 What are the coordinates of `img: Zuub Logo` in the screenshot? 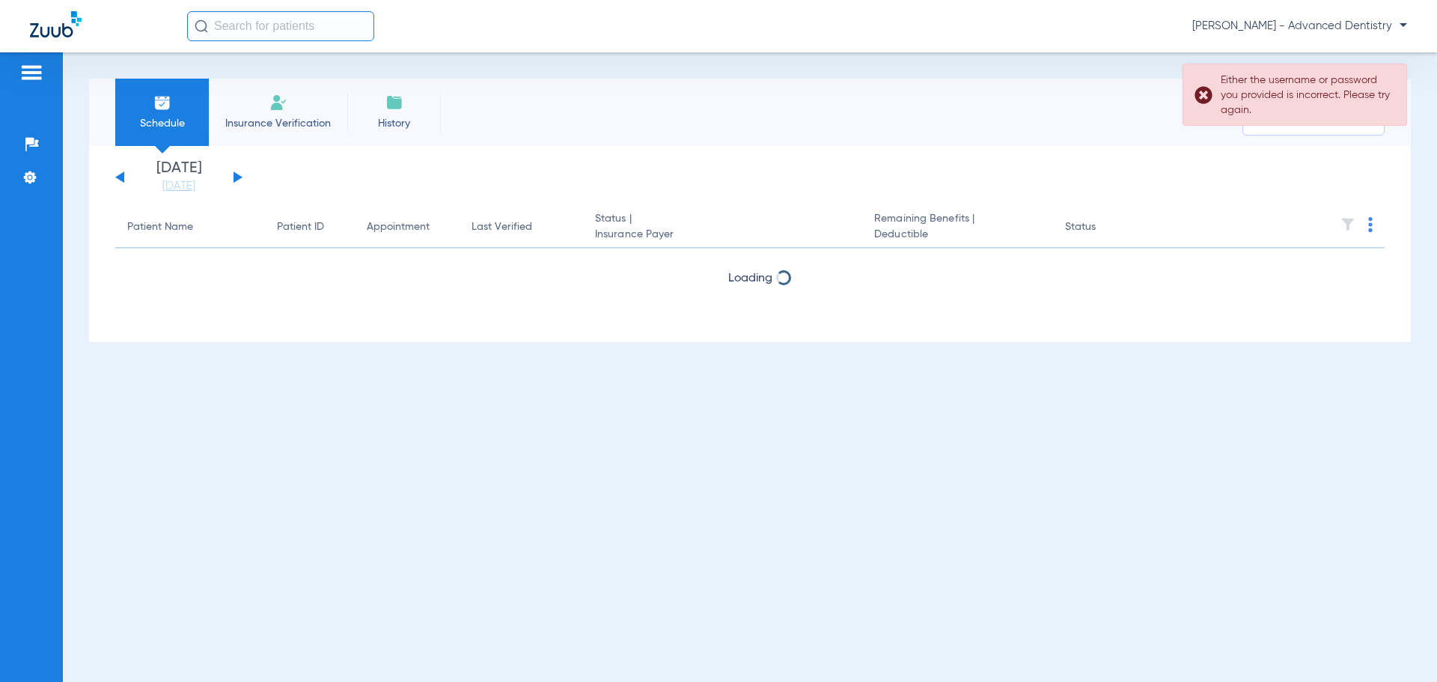 It's located at (55, 24).